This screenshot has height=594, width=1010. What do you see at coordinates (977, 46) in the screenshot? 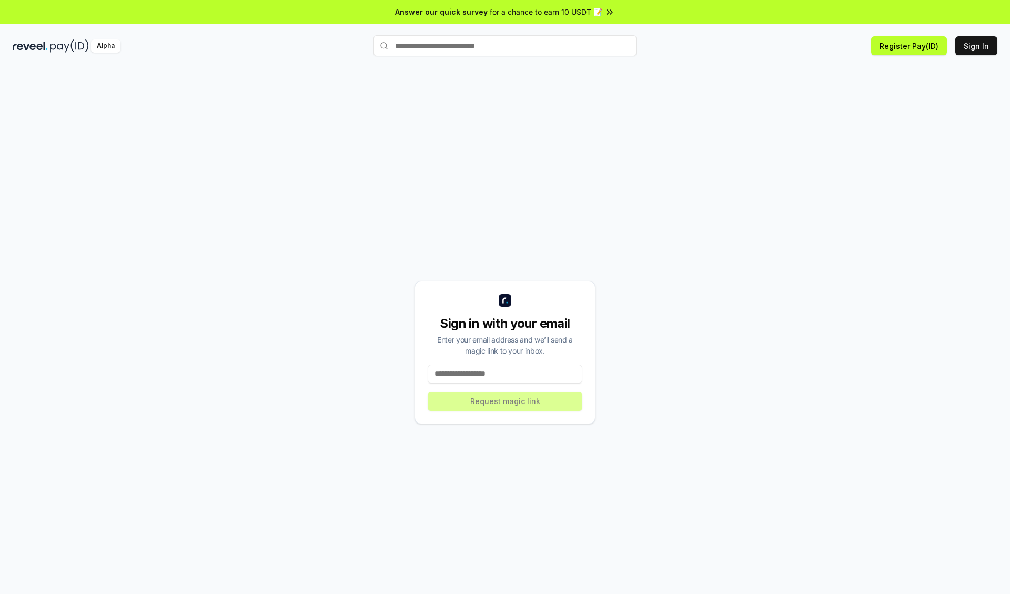
I see `button: Sign In` at bounding box center [977, 46].